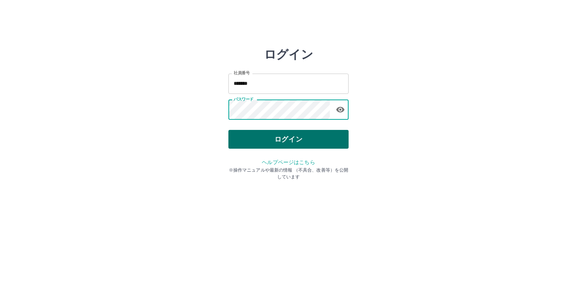  Describe the element at coordinates (244, 99) in the screenshot. I see `label: パスワード` at that location.